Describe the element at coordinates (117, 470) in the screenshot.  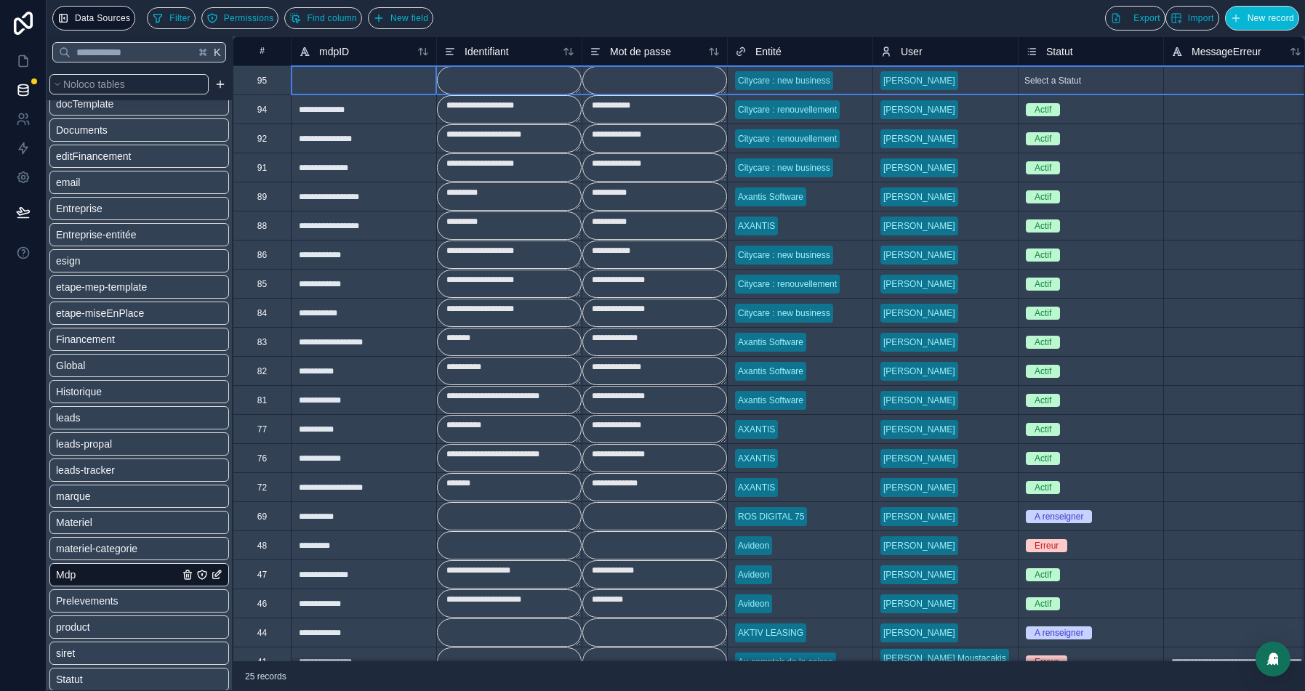
I see `a: leads-tracker` at that location.